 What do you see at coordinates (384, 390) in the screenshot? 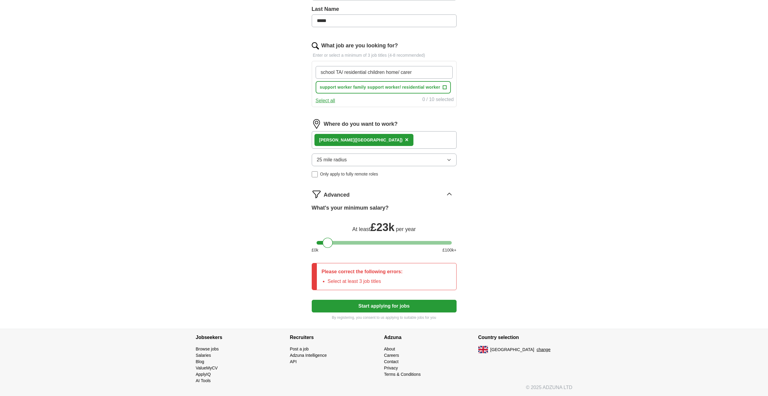
I see `div: © 2025 ADZUNA LTD` at bounding box center [384, 390].